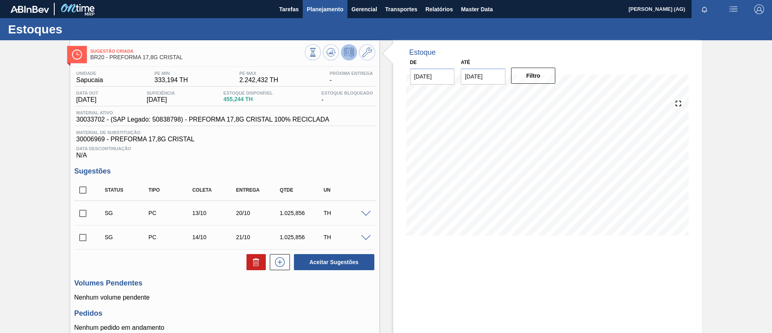  I want to click on button: Aceitar Sugestões, so click(334, 262).